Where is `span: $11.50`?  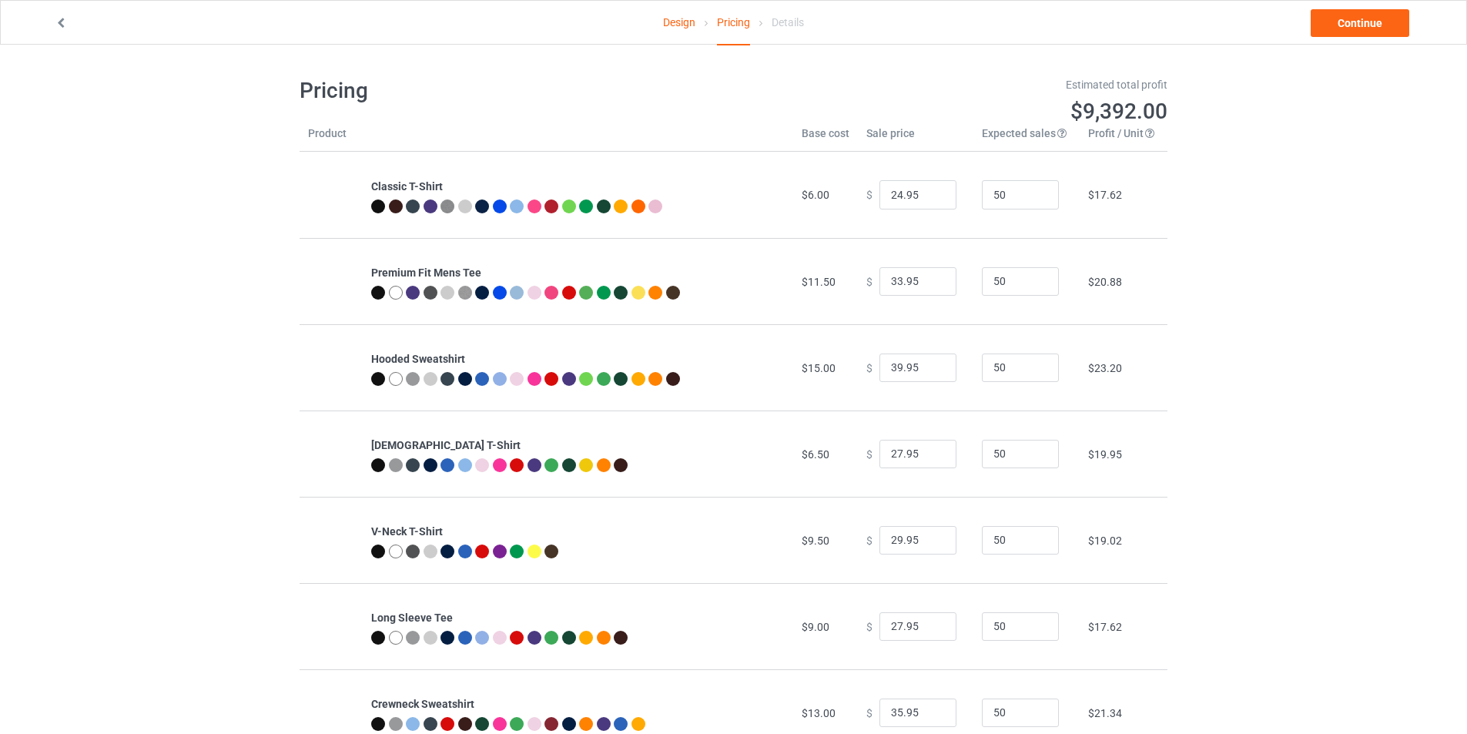 span: $11.50 is located at coordinates (818, 282).